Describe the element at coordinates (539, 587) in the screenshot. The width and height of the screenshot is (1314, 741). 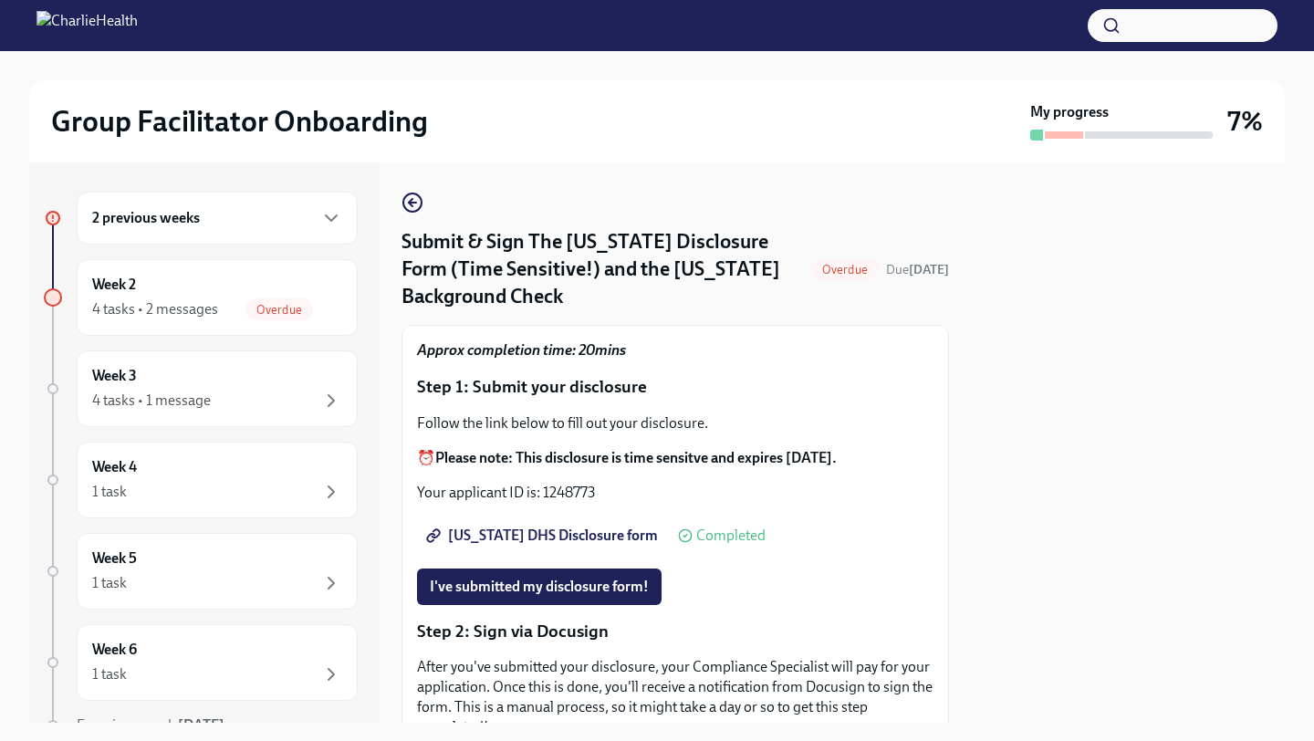
I see `span: I've submitted my disclosure form!` at that location.